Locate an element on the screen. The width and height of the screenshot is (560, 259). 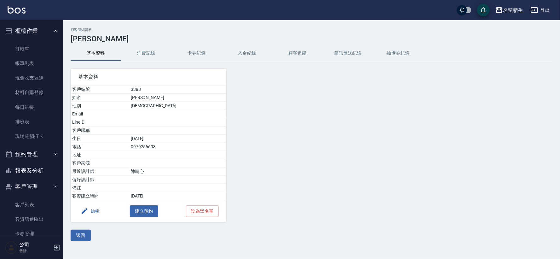
h2: 顧客詳細資料 is located at coordinates (311, 30).